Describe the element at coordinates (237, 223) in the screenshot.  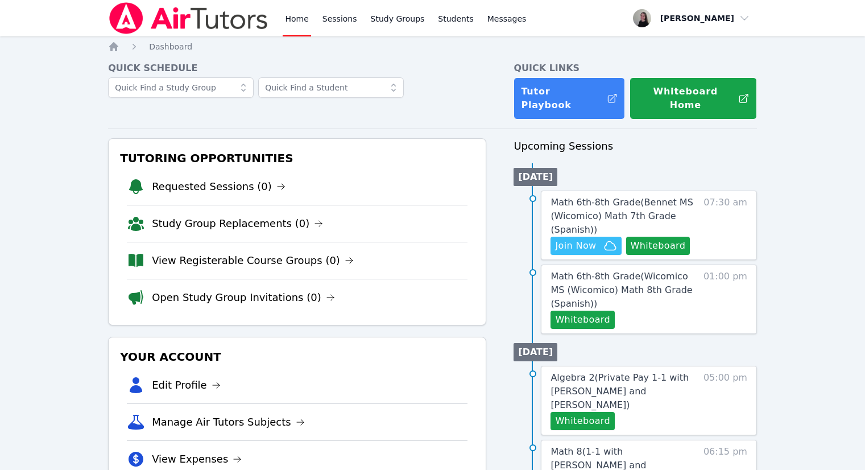
I see `a: Study Group Replacements (0)` at that location.